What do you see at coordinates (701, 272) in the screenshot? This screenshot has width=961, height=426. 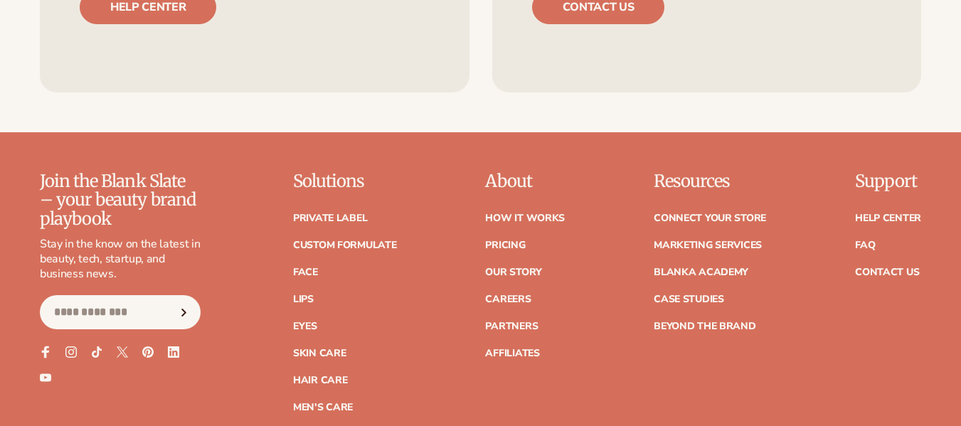 I see `a: Blanka Academy` at bounding box center [701, 272].